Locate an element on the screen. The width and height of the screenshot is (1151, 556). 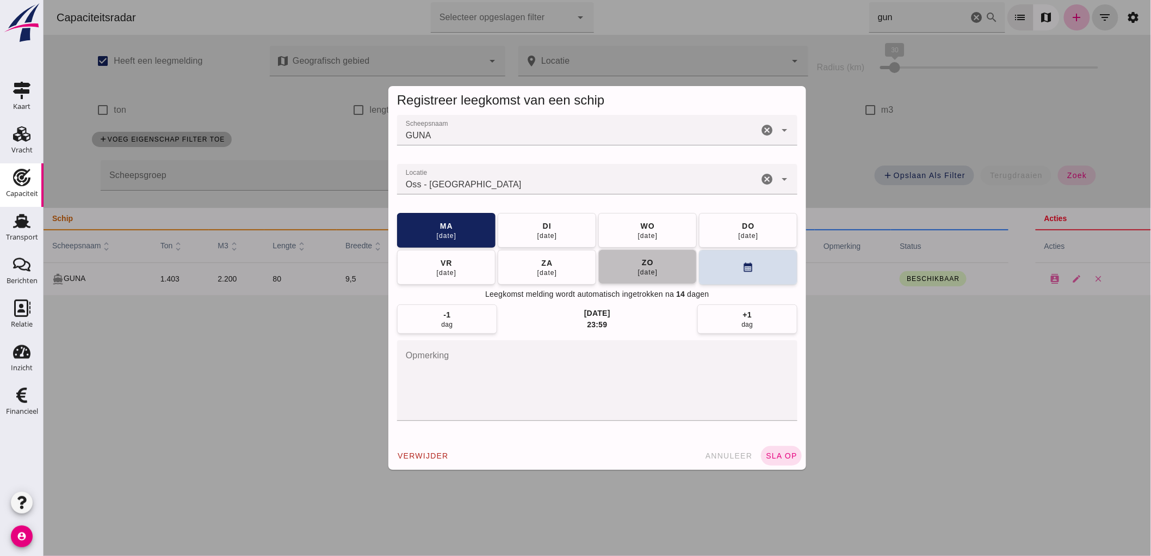
div: Vracht is located at coordinates (22, 150).